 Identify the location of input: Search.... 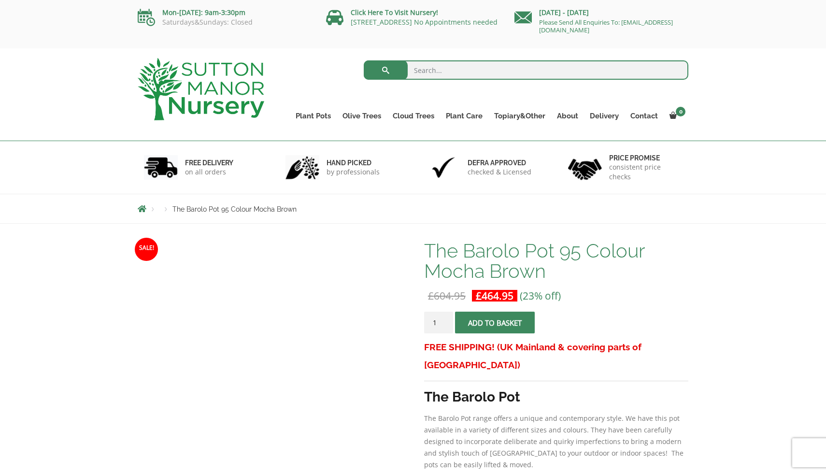
(526, 70).